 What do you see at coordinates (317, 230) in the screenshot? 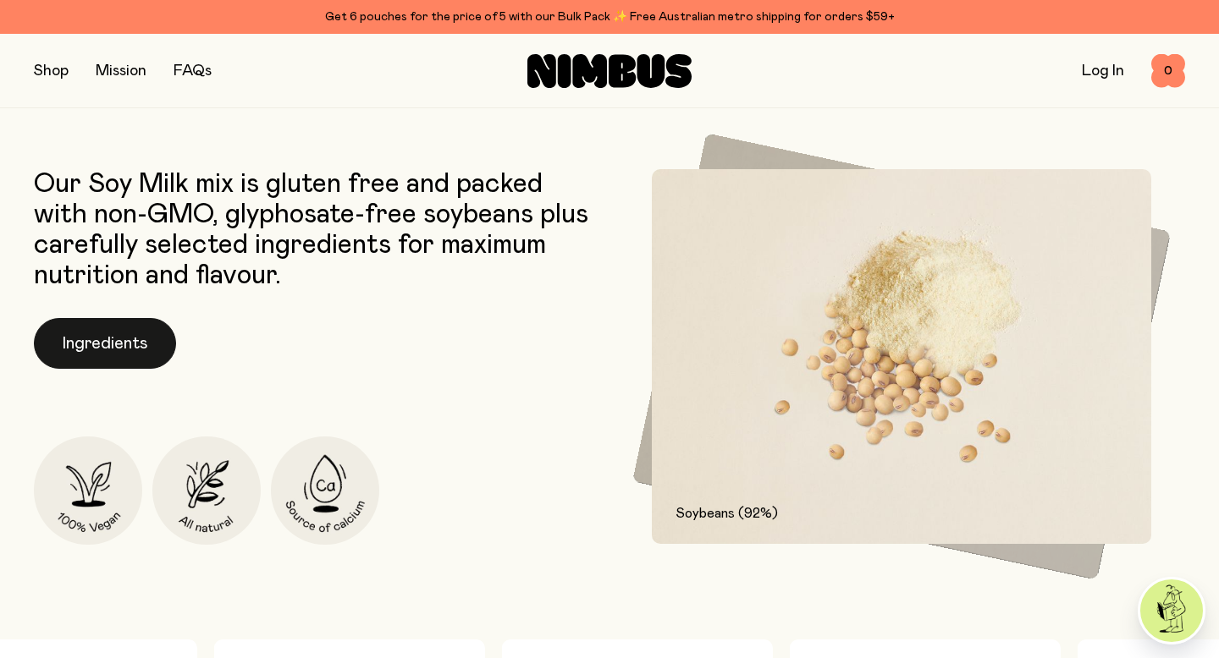
I see `p: Our Soy Milk mix is gluten free and packed with non-GMO, glyphosate-free soybeans plus carefully ...` at bounding box center [317, 230].